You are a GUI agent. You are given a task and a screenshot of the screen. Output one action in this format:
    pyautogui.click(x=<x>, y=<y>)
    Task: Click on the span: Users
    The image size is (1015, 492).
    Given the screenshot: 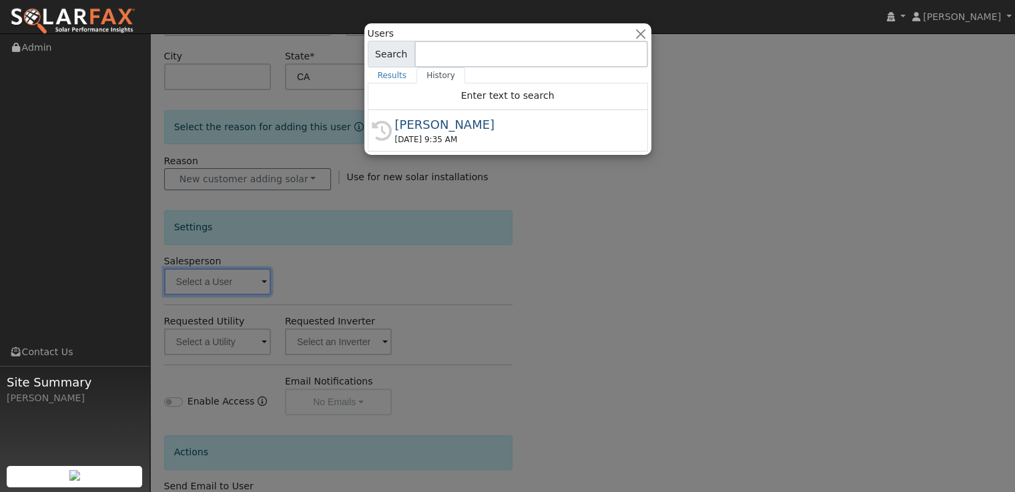 What is the action you would take?
    pyautogui.click(x=381, y=33)
    